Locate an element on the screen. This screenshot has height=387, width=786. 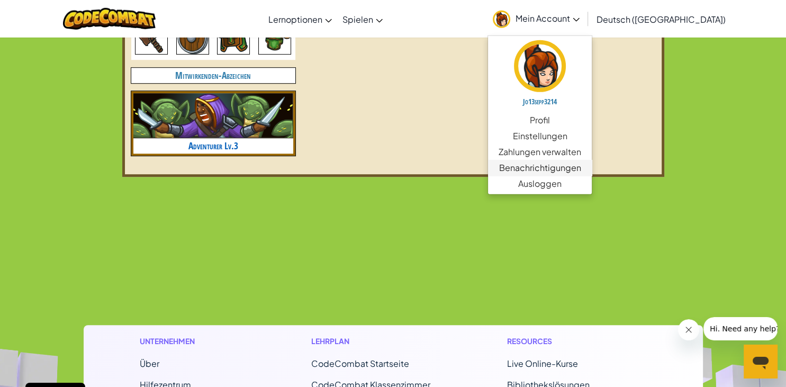
a: Live Online-Kurse is located at coordinates (542, 363).